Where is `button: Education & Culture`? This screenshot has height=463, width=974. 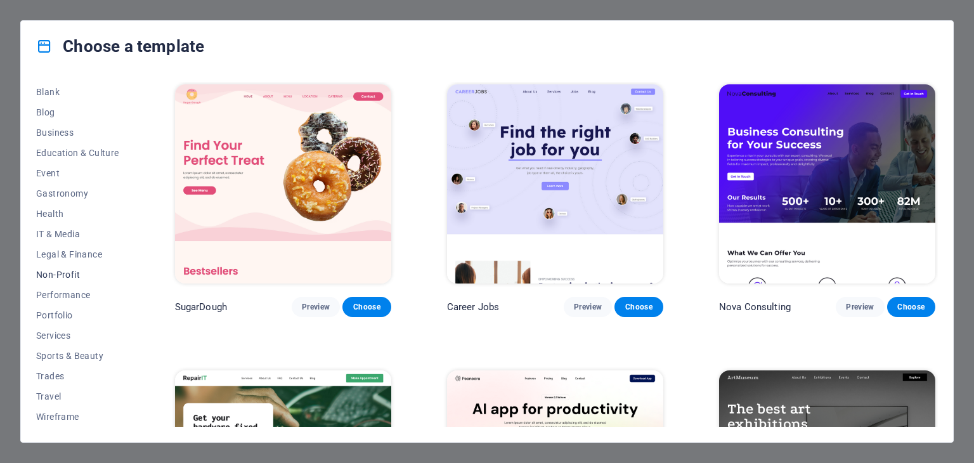 button: Education & Culture is located at coordinates (77, 153).